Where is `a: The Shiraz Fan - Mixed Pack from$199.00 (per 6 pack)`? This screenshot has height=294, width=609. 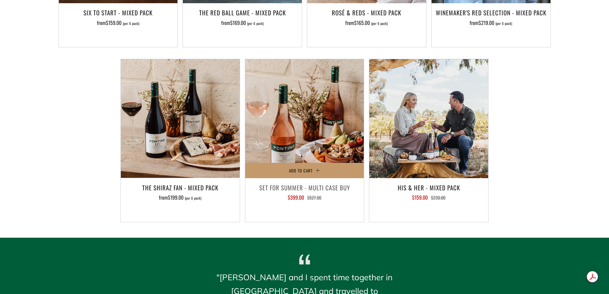 a: The Shiraz Fan - Mixed Pack from$199.00 (per 6 pack) is located at coordinates (180, 198).